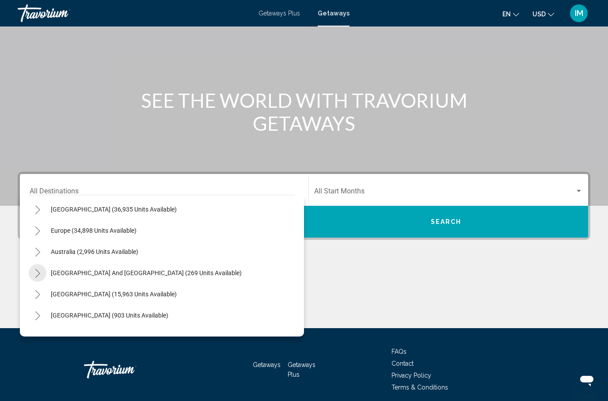  I want to click on button: User Menu, so click(579, 13).